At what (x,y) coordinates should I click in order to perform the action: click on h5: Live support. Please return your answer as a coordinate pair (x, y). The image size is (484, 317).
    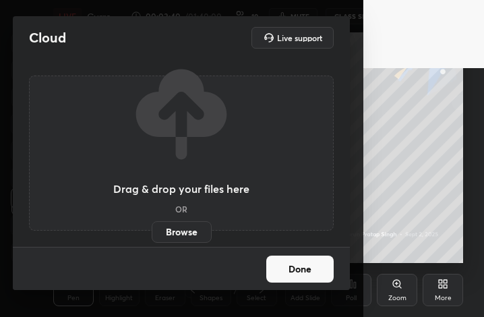
    Looking at the image, I should click on (299, 38).